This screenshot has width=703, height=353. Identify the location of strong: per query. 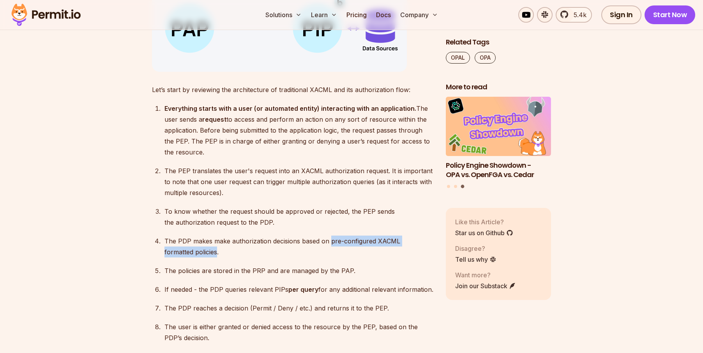
(303, 289).